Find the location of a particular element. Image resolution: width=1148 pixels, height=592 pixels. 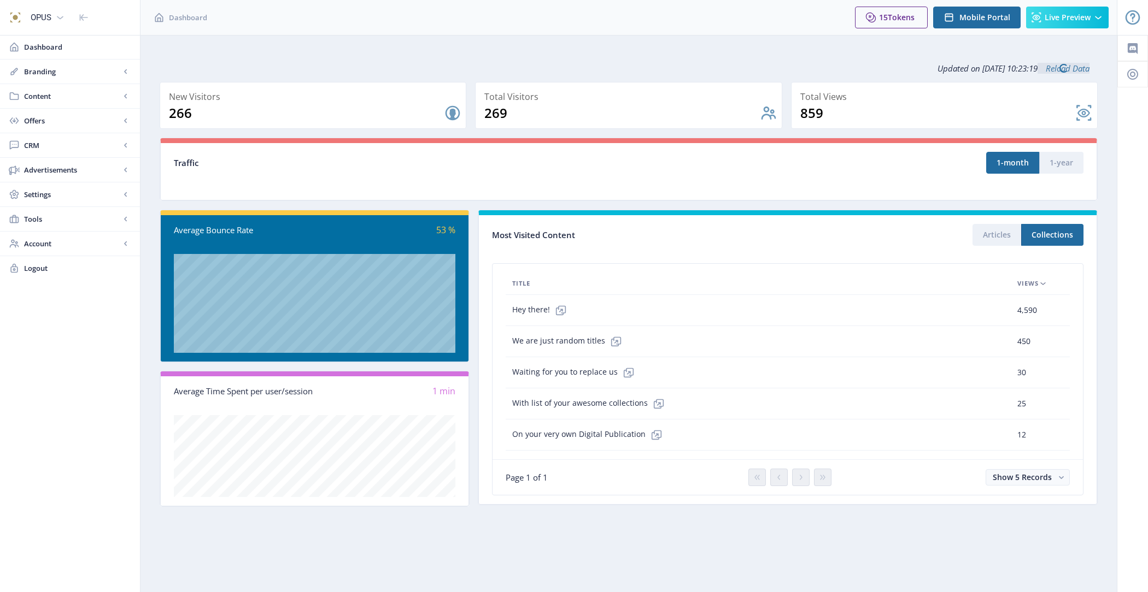

button: Collections is located at coordinates (1052, 235).